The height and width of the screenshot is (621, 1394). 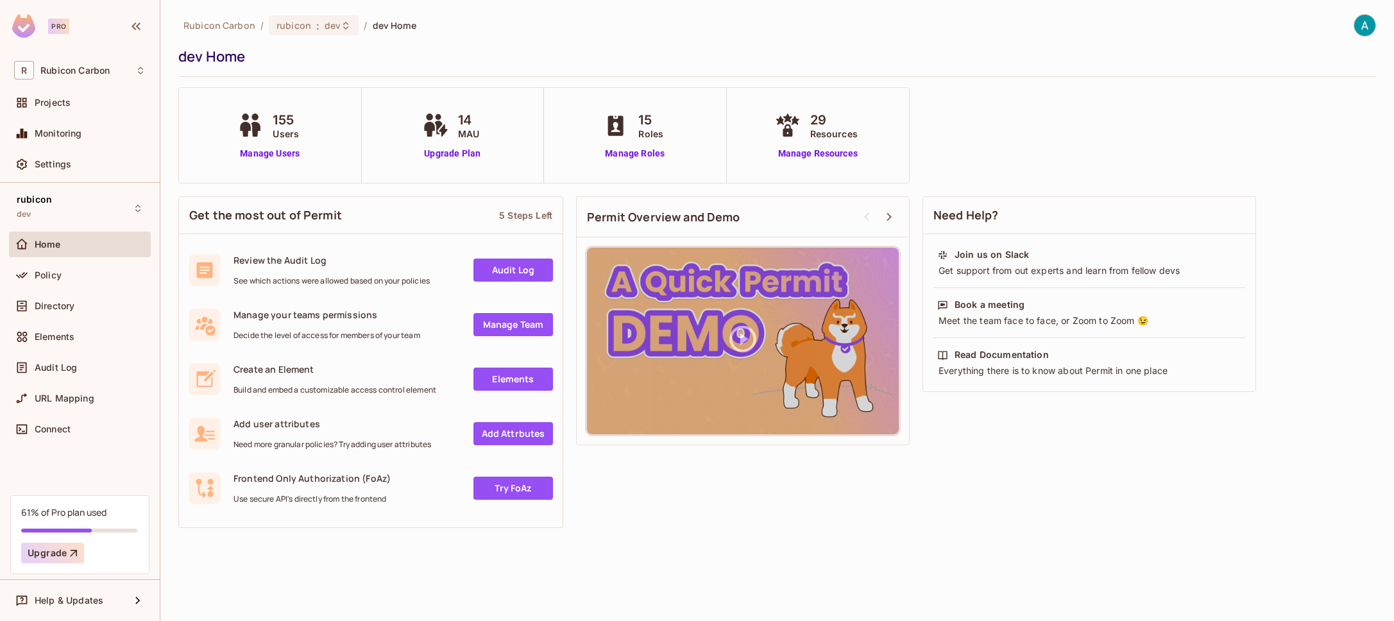 What do you see at coordinates (312, 499) in the screenshot?
I see `span: Use secure API's directly from the frontend` at bounding box center [312, 499].